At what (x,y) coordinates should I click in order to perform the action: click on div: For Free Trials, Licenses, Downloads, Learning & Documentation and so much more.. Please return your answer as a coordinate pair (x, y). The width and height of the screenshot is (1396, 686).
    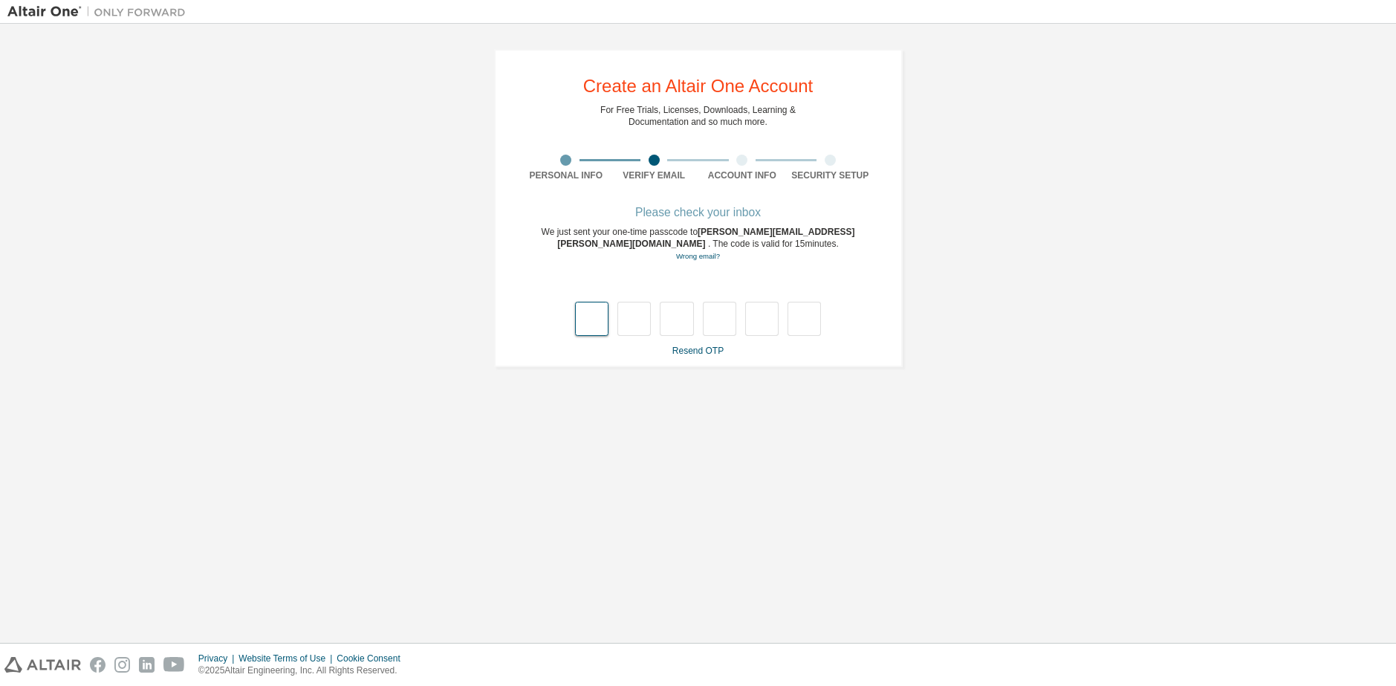
    Looking at the image, I should click on (697, 116).